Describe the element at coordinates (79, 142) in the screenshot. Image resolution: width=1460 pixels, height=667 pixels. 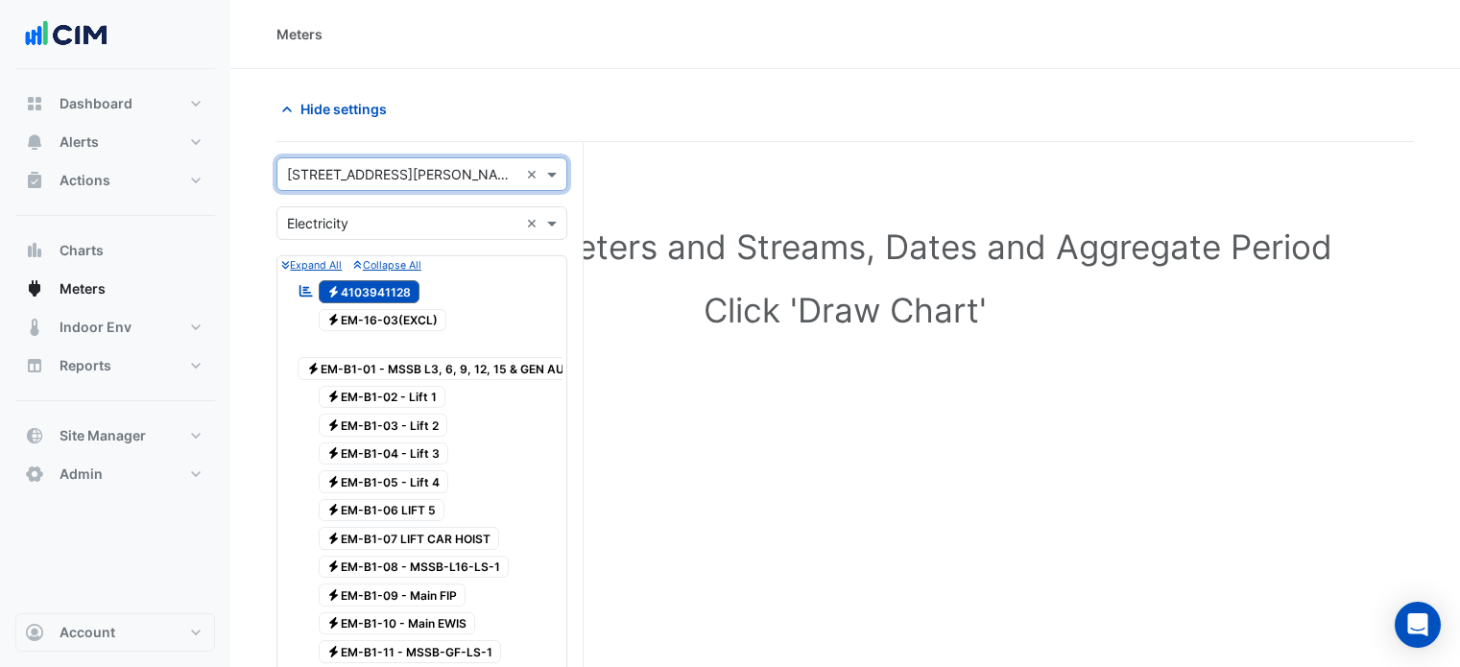
I see `span: Alerts` at that location.